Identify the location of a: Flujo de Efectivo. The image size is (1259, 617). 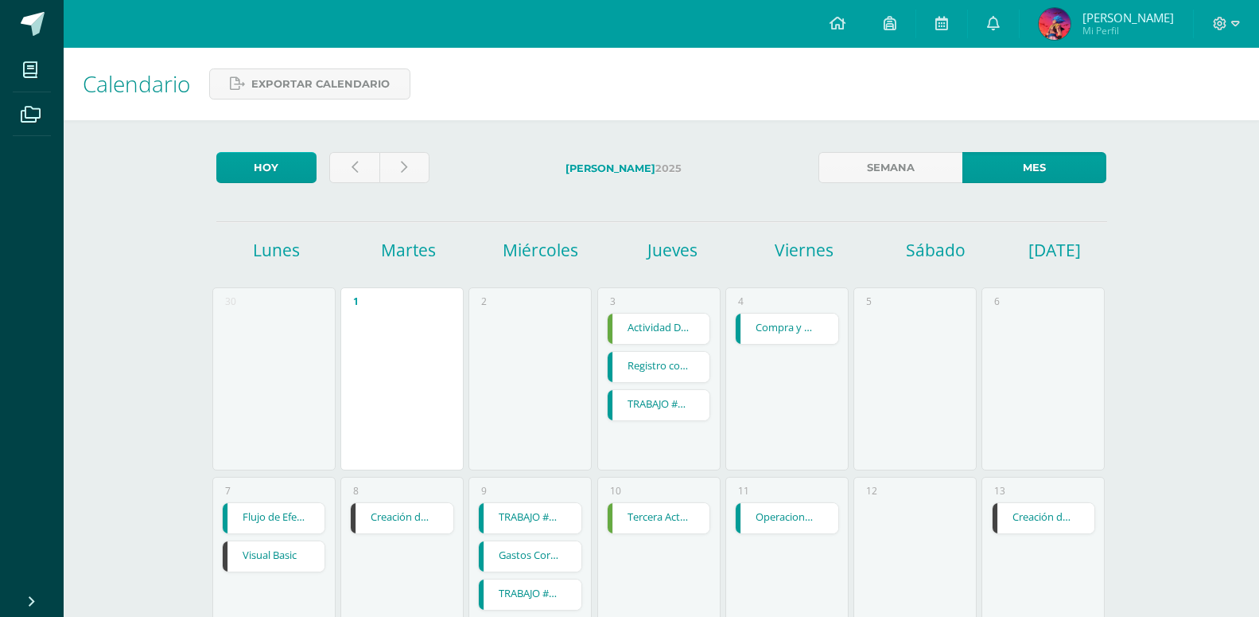
(274, 518).